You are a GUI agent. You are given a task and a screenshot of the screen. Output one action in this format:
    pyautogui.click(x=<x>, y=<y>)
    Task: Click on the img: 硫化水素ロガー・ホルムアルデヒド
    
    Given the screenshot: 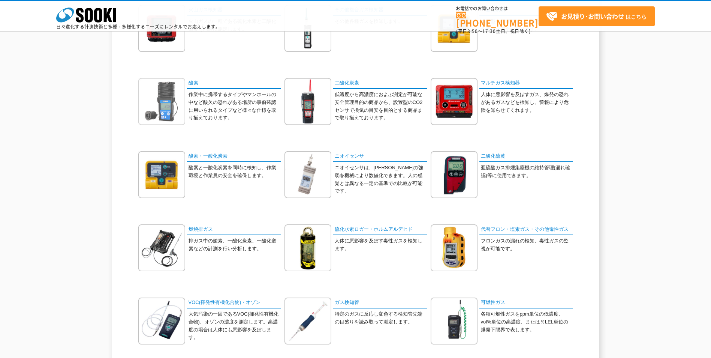 What is the action you would take?
    pyautogui.click(x=308, y=247)
    